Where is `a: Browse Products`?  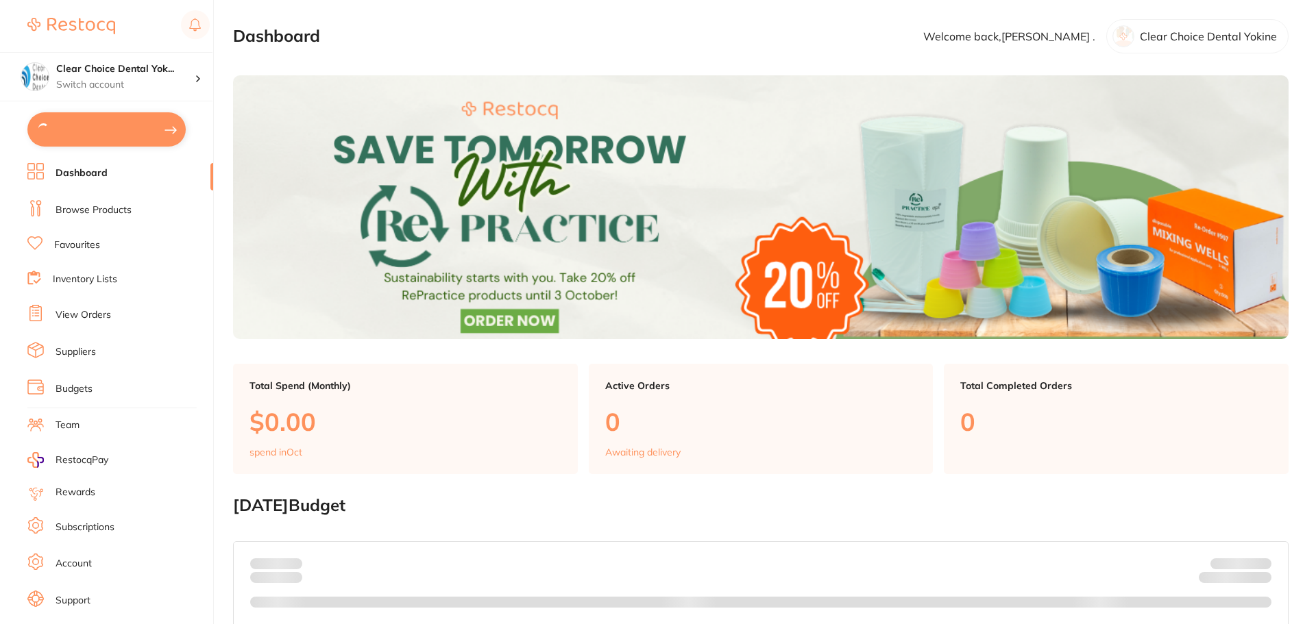
a: Browse Products is located at coordinates (93, 210).